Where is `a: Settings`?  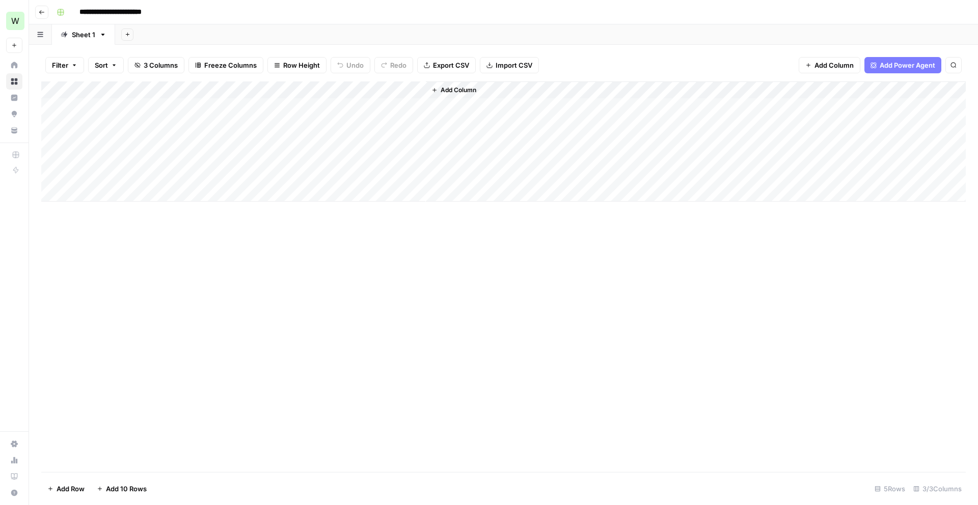 a: Settings is located at coordinates (14, 444).